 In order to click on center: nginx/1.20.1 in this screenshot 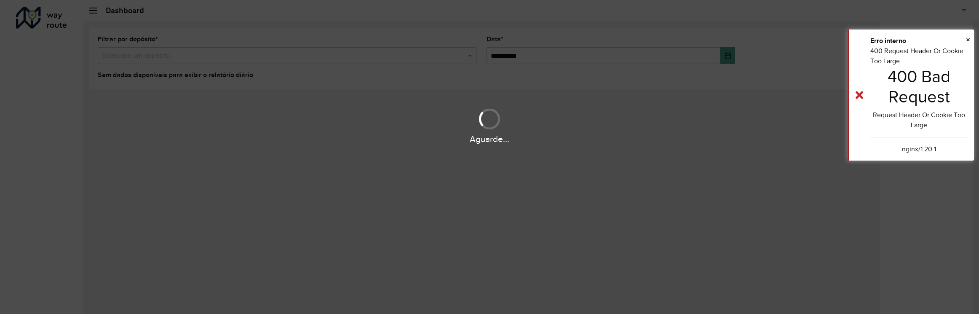, I will do `click(918, 149)`.